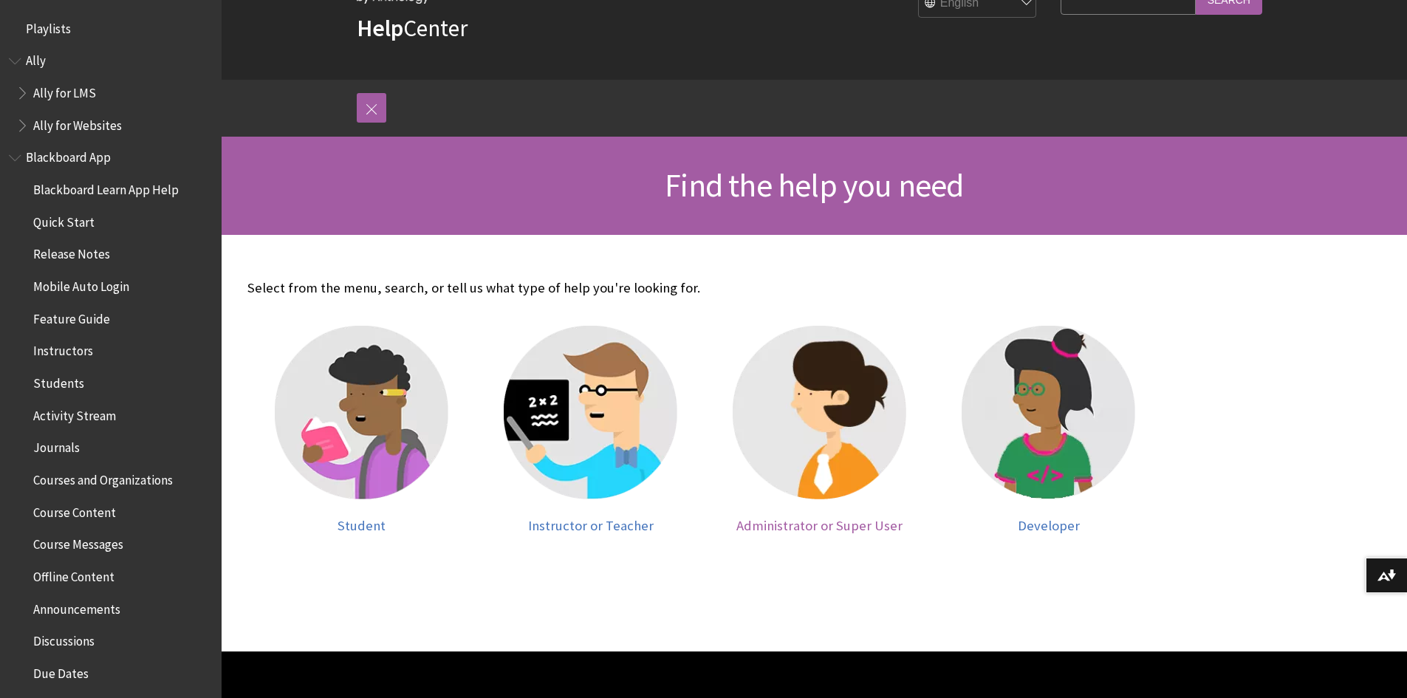 The image size is (1407, 698). What do you see at coordinates (820, 429) in the screenshot?
I see `a: Administrator Administrator or Super User` at bounding box center [820, 429].